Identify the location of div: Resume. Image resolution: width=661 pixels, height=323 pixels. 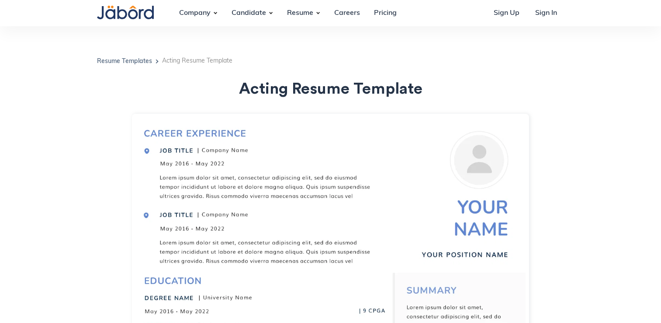
(300, 13).